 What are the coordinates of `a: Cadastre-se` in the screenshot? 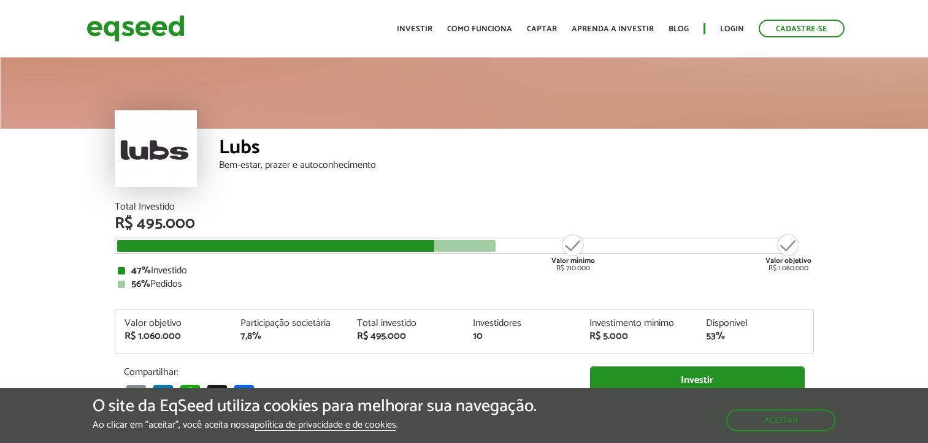 It's located at (802, 28).